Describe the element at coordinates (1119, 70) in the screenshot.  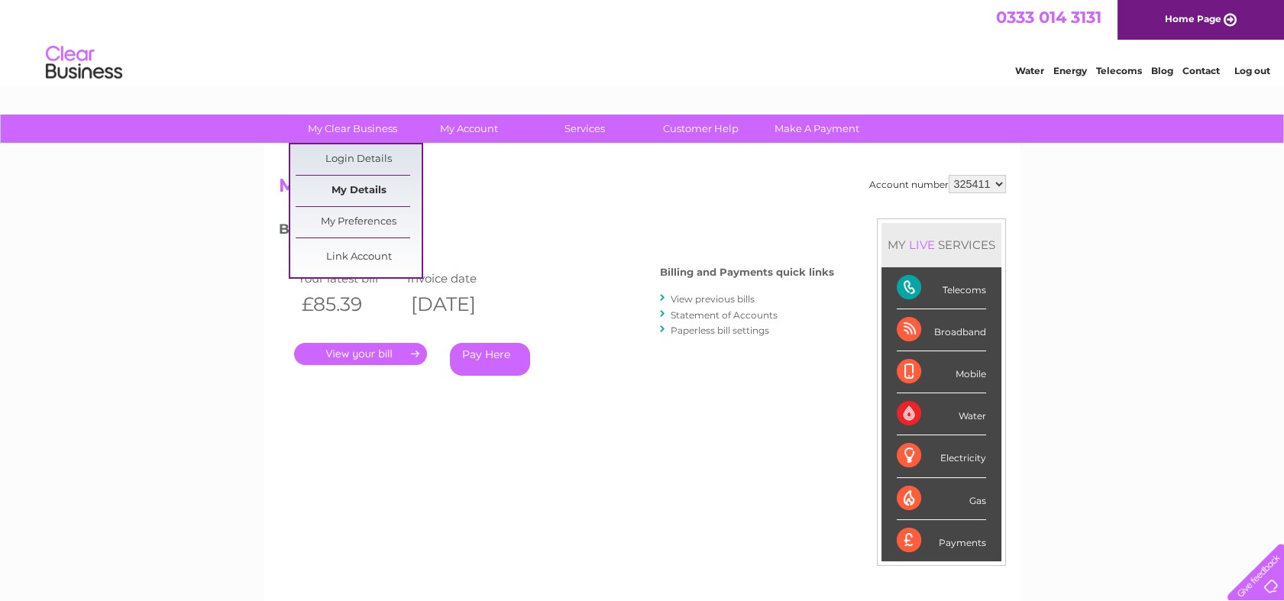
I see `a: Telecoms` at that location.